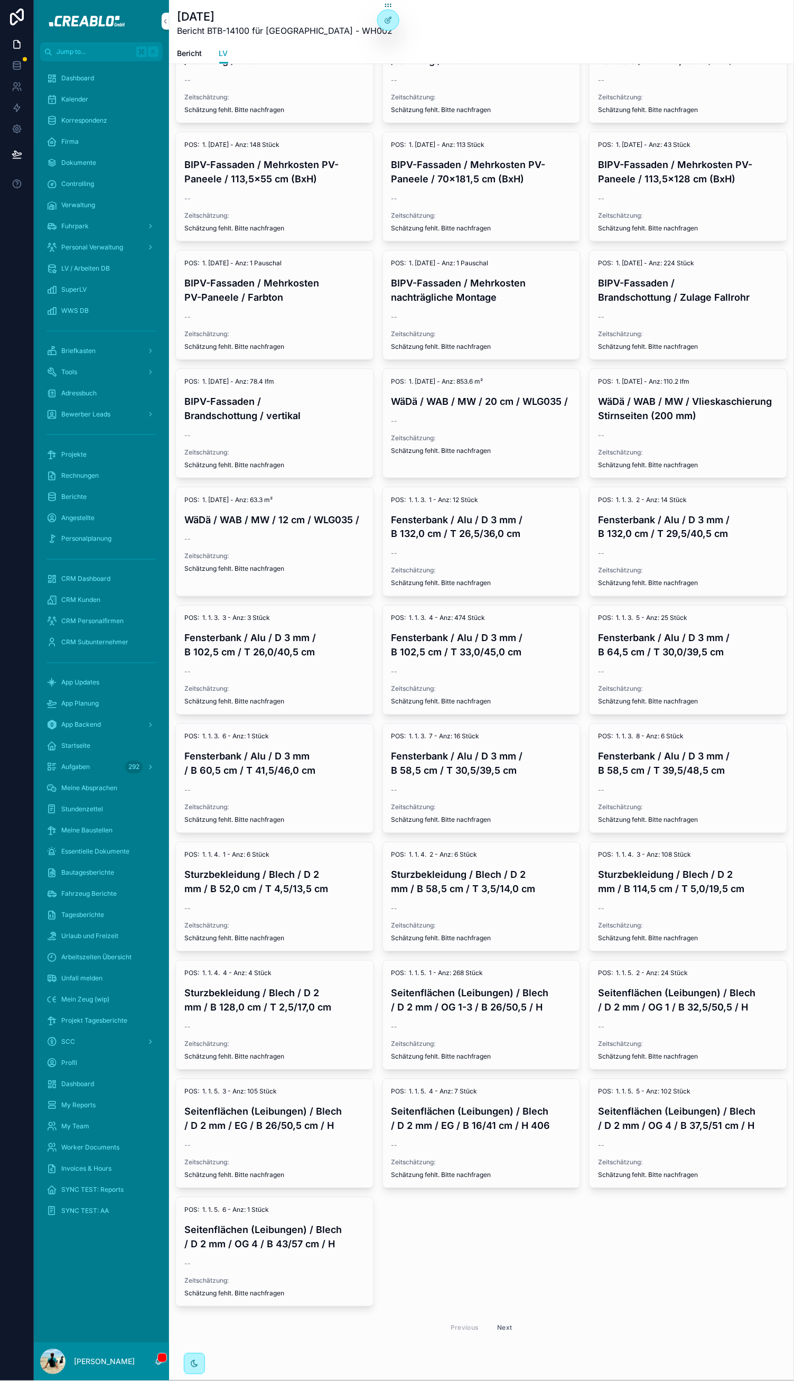 This screenshot has width=794, height=1381. I want to click on a: Controlling, so click(101, 184).